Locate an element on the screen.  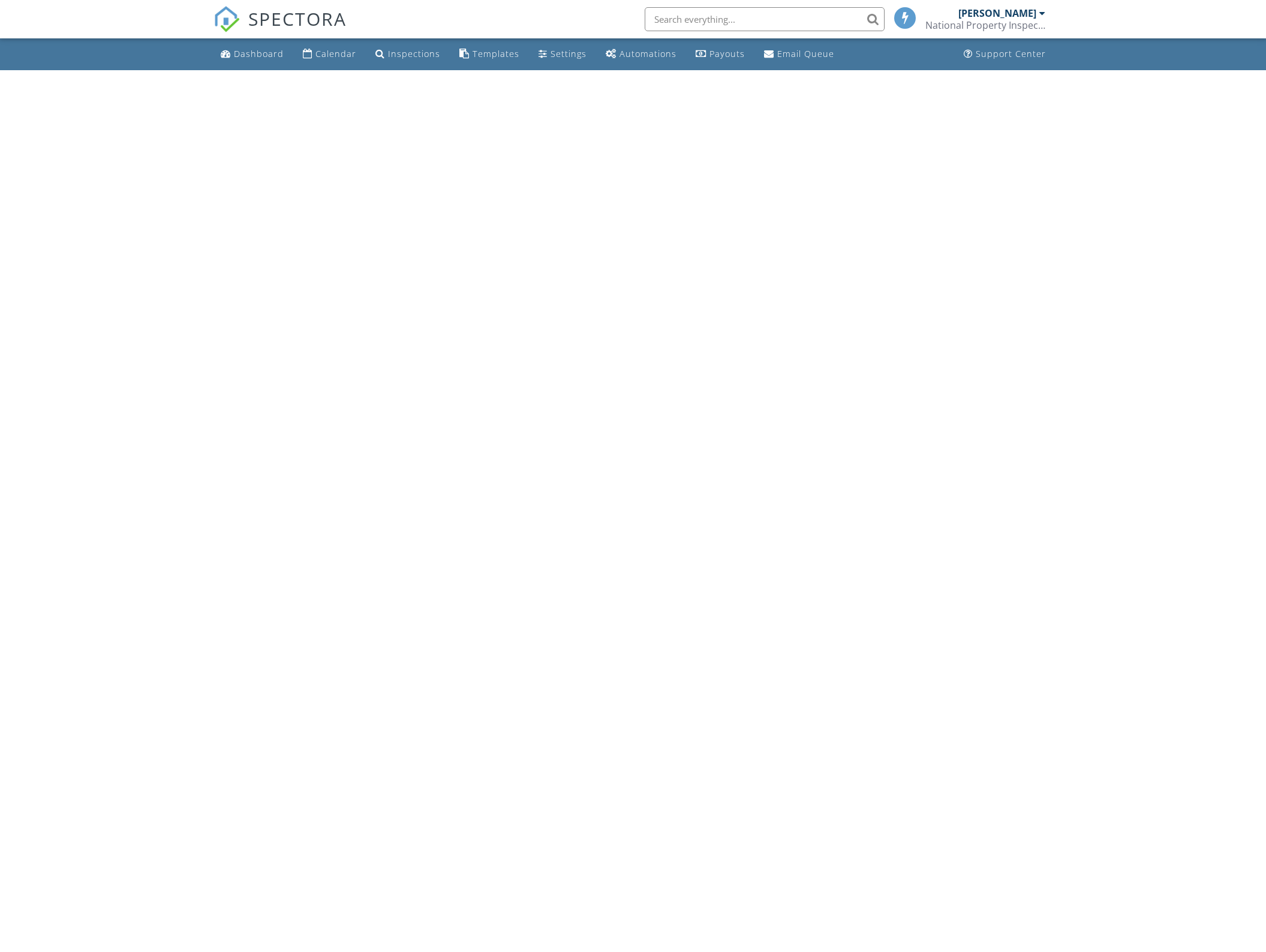
a: Payouts is located at coordinates (720, 54).